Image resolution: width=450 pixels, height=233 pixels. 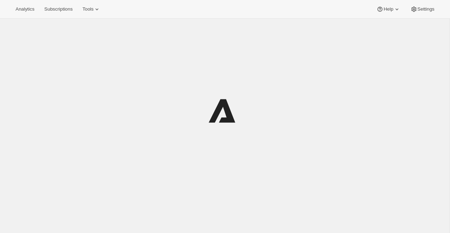 What do you see at coordinates (25, 9) in the screenshot?
I see `button: Analytics` at bounding box center [25, 9].